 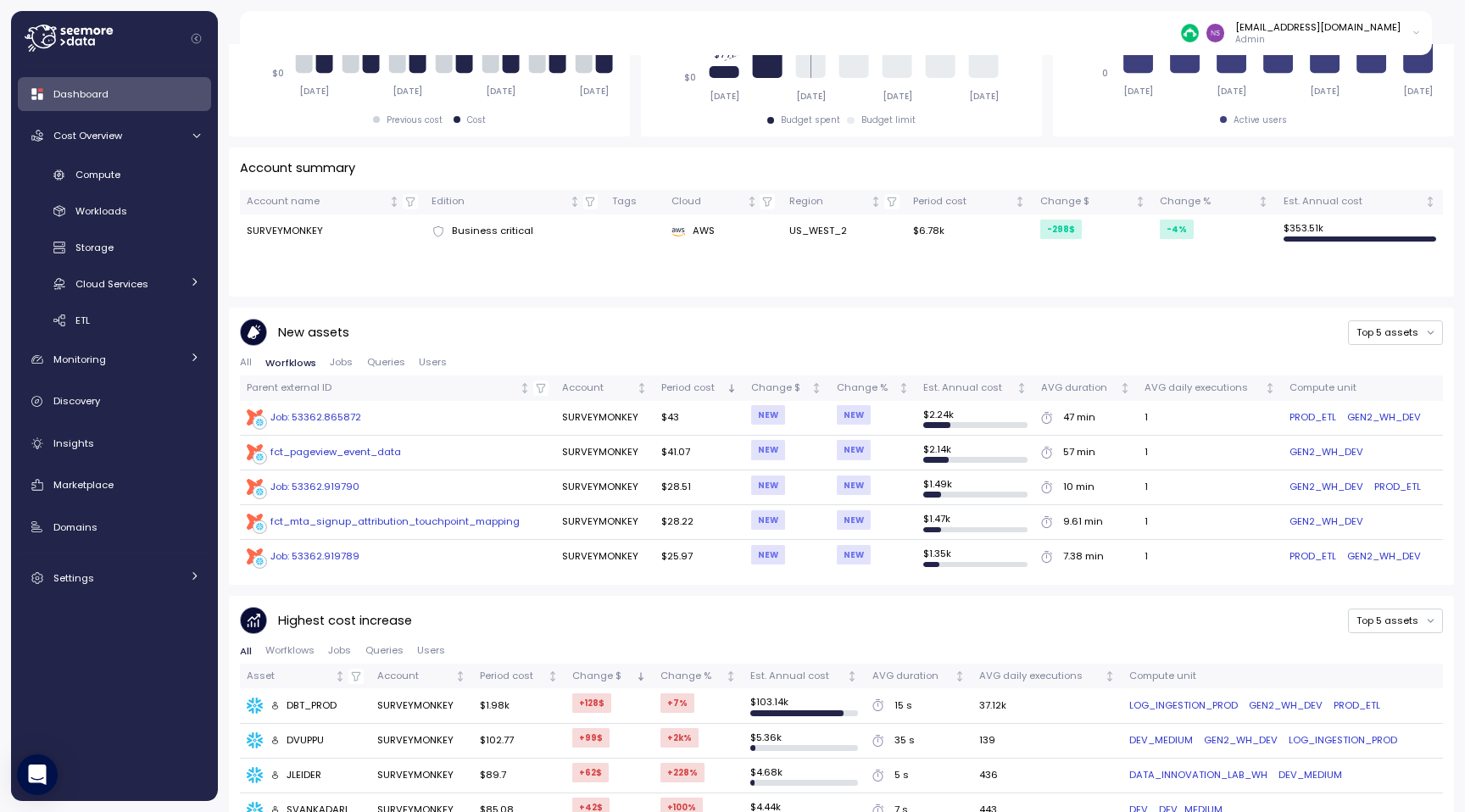 What do you see at coordinates (1215, 32) in the screenshot?
I see `img: d8f3371d50c36e321b0eb15bc94ec64c` at bounding box center [1215, 32].